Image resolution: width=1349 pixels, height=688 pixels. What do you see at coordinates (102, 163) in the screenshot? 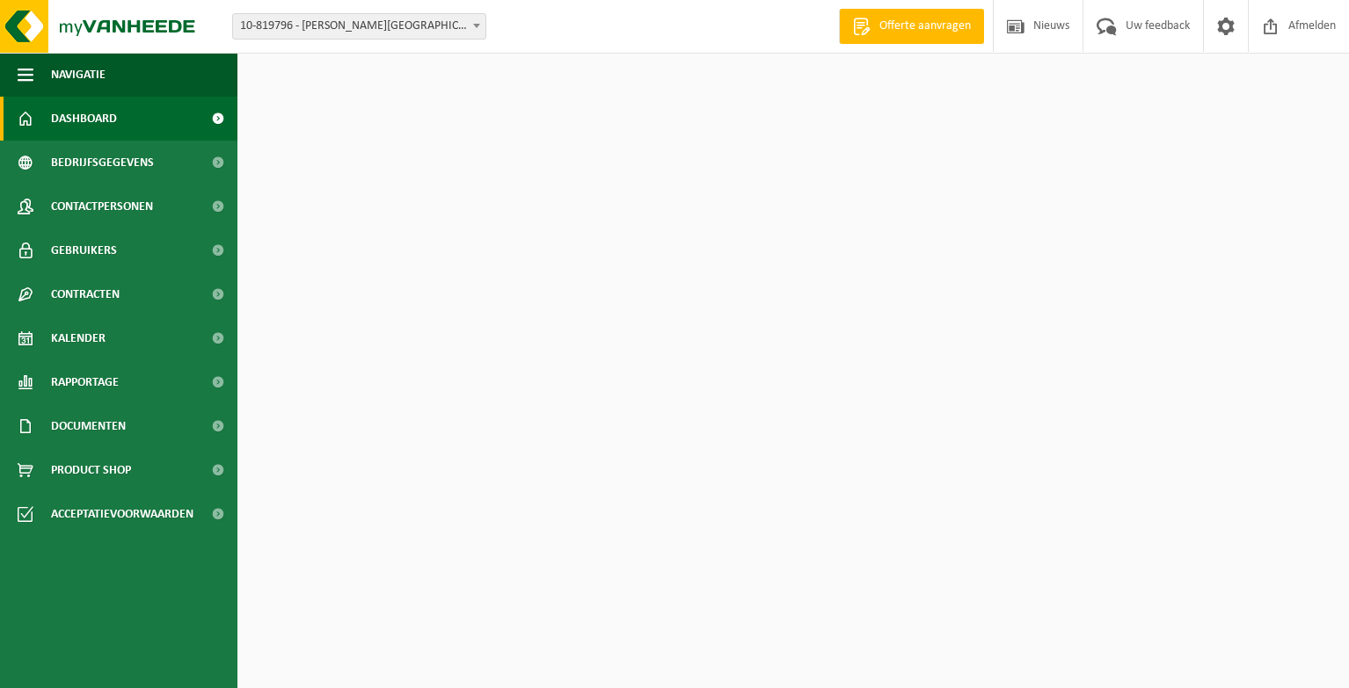
I see `span: Bedrijfsgegevens` at bounding box center [102, 163].